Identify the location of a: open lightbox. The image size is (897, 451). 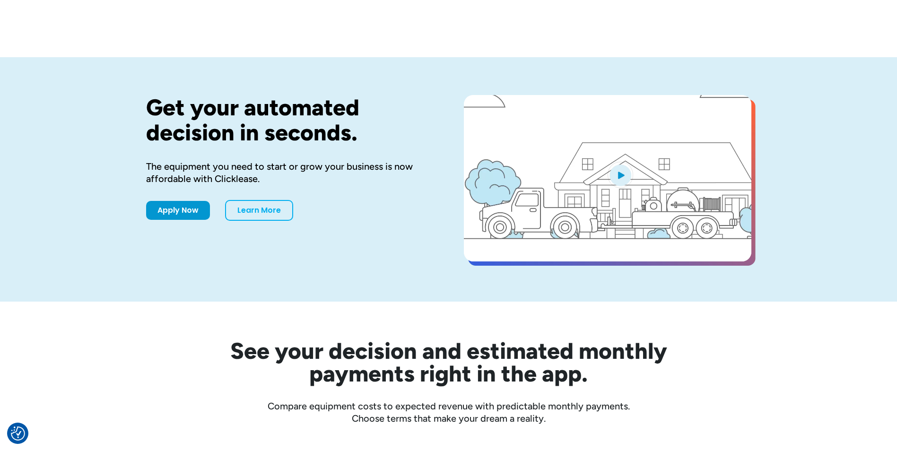
(608, 178).